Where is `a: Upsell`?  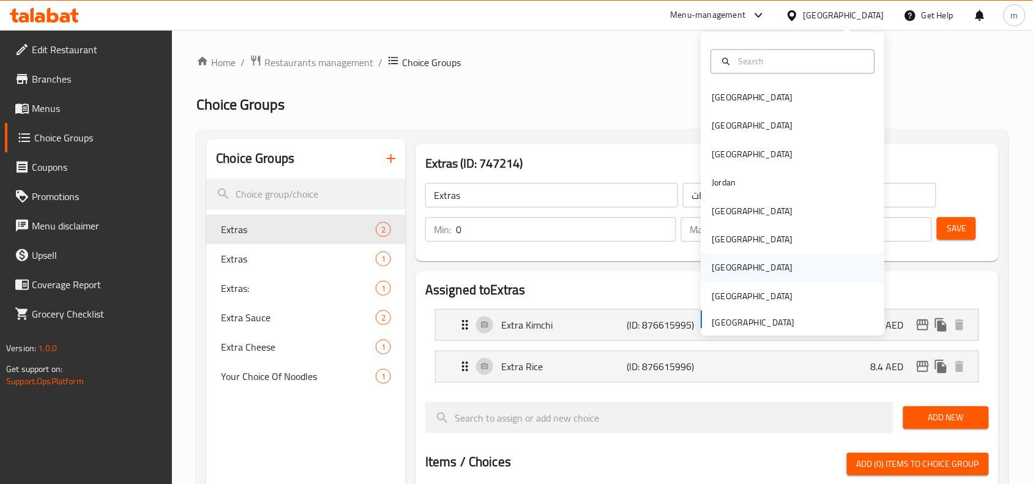
a: Upsell is located at coordinates (89, 255).